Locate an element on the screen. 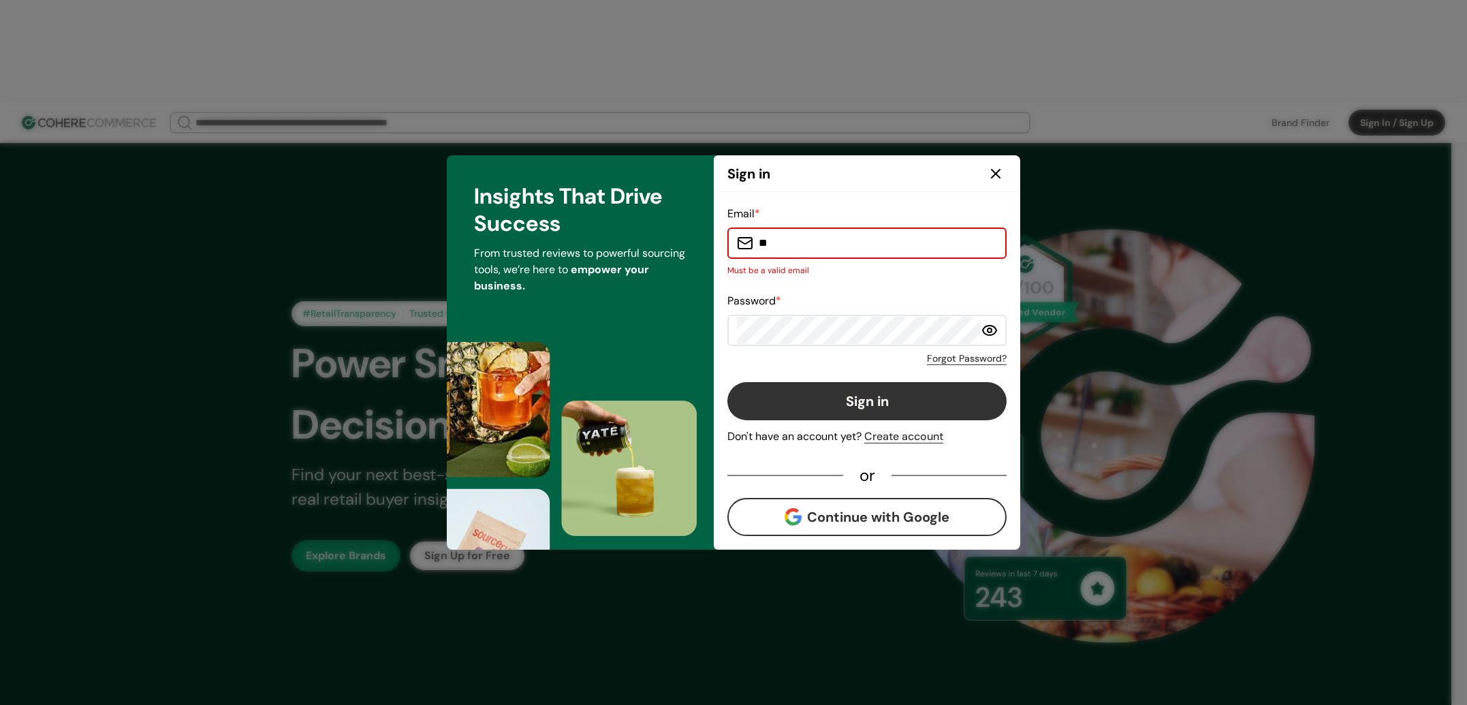  div: Don't have an account yet? is located at coordinates (867, 437).